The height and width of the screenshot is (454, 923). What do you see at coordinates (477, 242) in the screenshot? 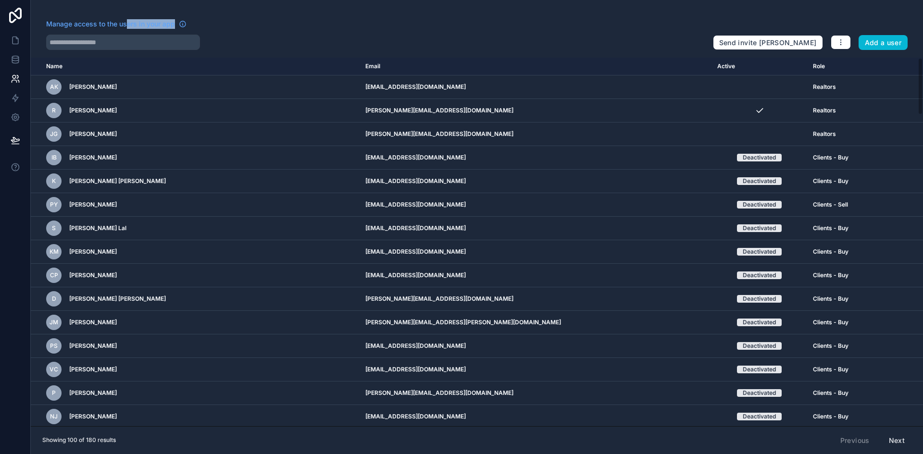
I see `div: scrollable content` at bounding box center [477, 242].